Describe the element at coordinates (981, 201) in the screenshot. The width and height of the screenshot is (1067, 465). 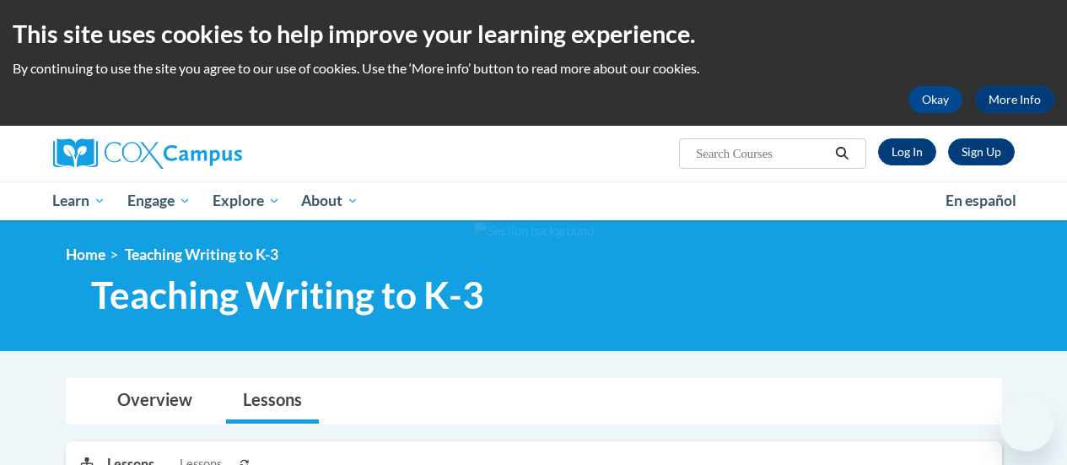
I see `a: En español` at that location.